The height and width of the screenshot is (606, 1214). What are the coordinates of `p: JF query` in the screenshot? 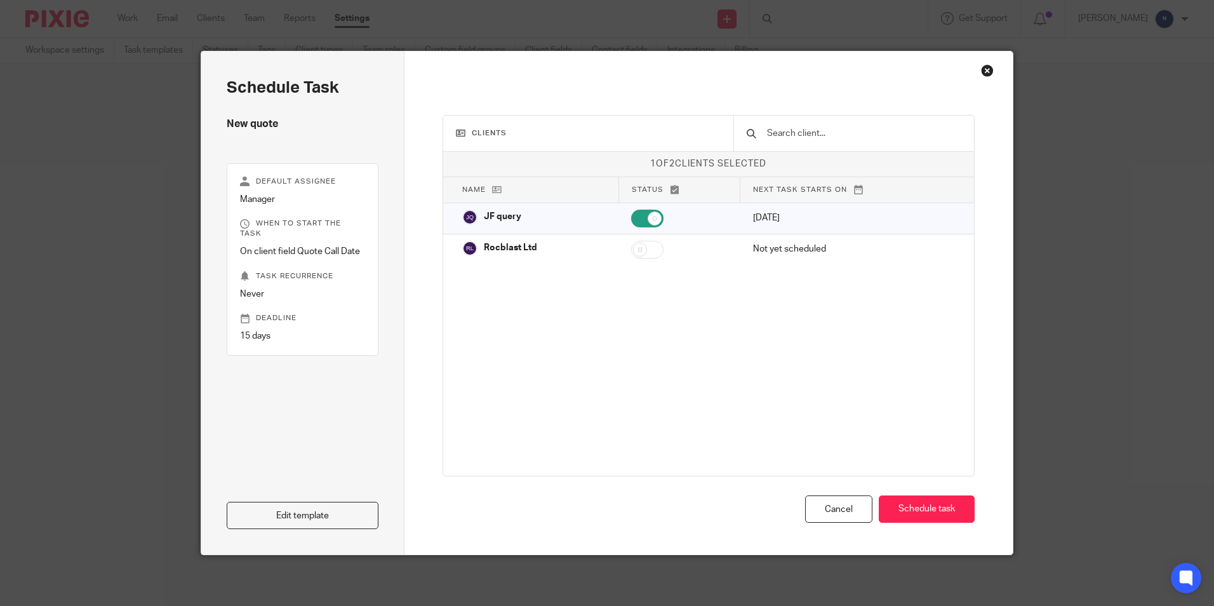 It's located at (502, 217).